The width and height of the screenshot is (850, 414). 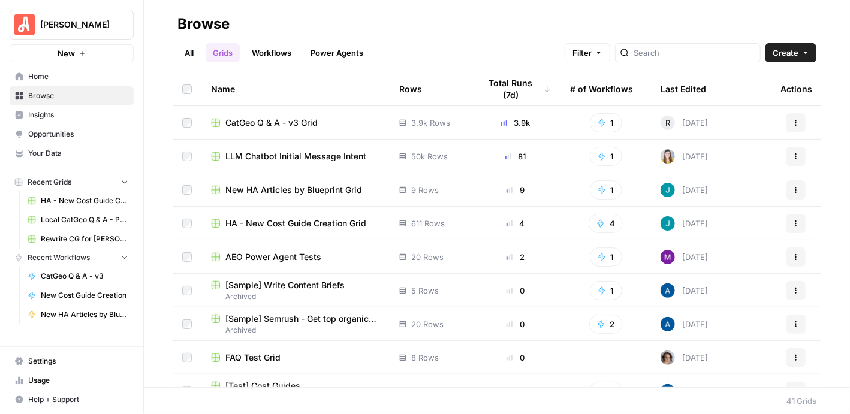 What do you see at coordinates (515, 190) in the screenshot?
I see `div: 9` at bounding box center [515, 190].